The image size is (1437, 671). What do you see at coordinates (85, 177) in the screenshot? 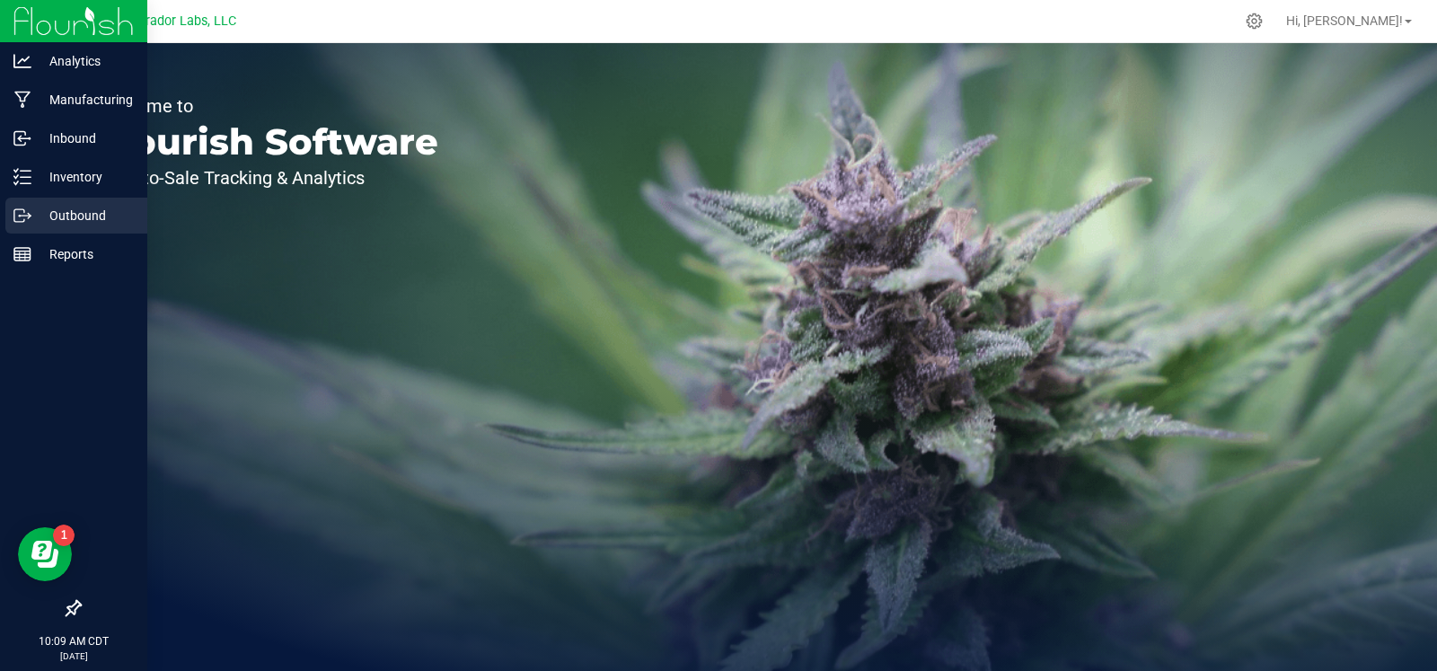
I see `p: Inventory` at bounding box center [85, 177].